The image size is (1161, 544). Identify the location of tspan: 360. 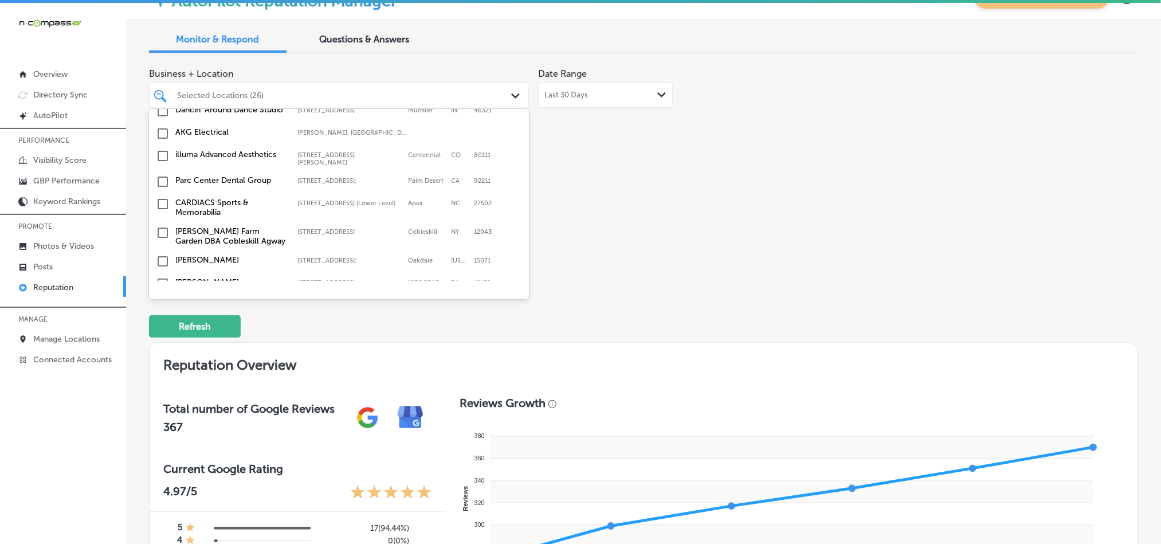
(479, 458).